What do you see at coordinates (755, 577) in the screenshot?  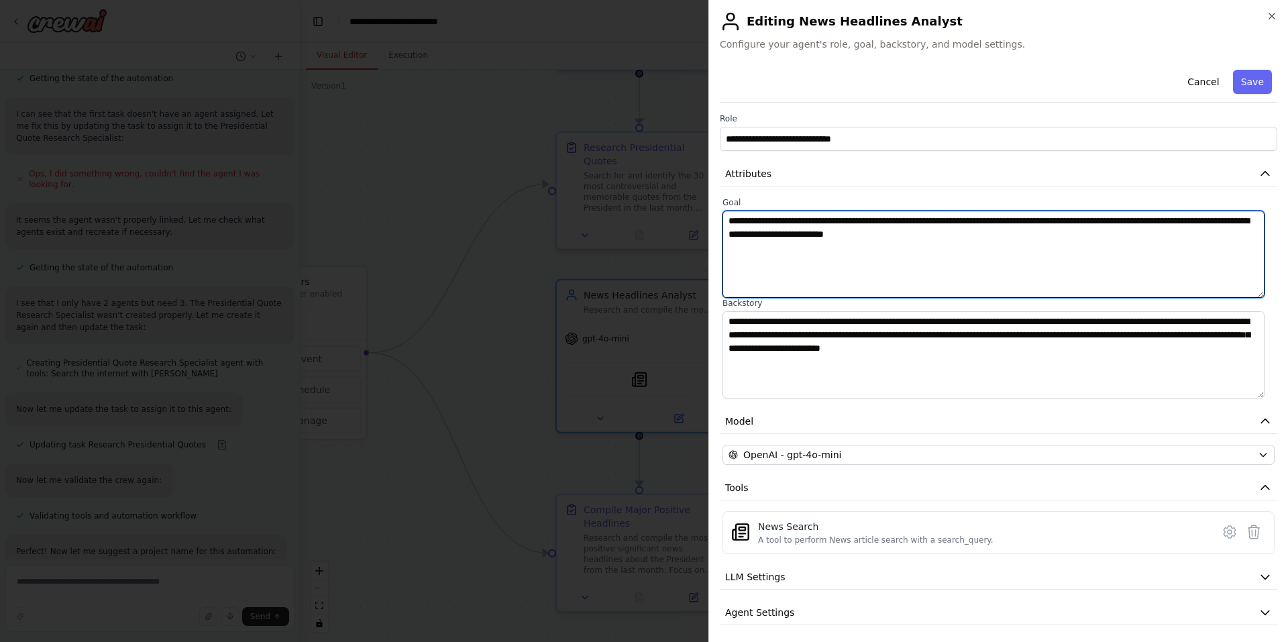 I see `span: LLM Settings` at bounding box center [755, 577].